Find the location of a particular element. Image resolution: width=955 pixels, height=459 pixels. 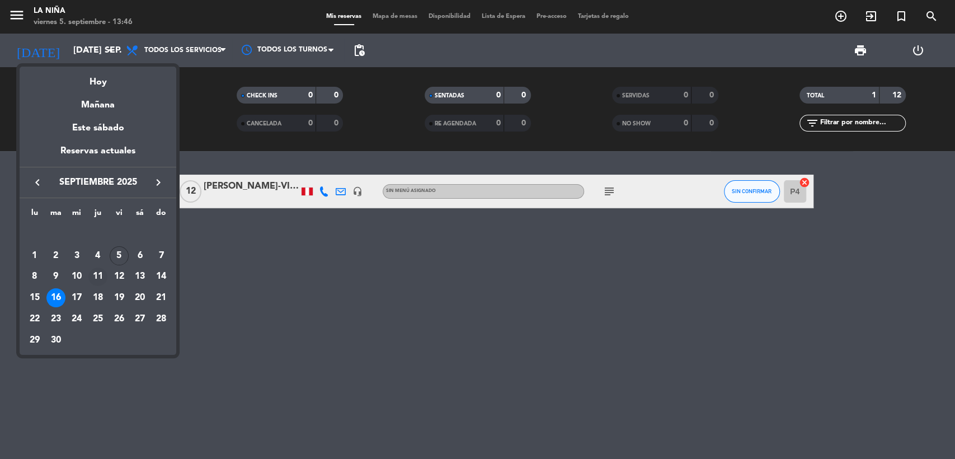

div: 4 is located at coordinates (98, 256).